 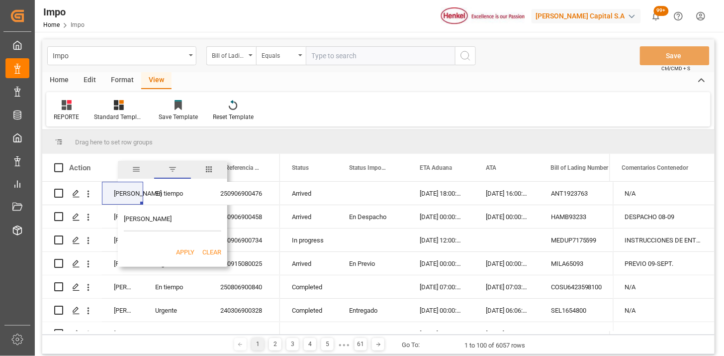 I want to click on input: Type to search, so click(x=381, y=56).